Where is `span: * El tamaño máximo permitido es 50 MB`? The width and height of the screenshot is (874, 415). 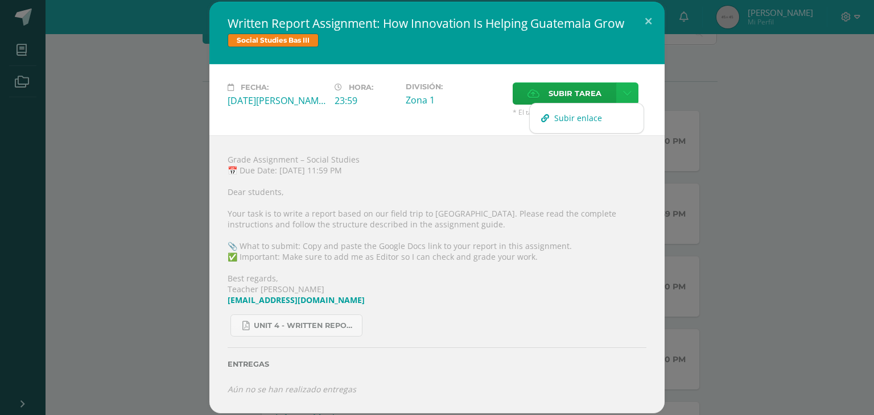
span: * El tamaño máximo permitido es 50 MB is located at coordinates (579, 112).